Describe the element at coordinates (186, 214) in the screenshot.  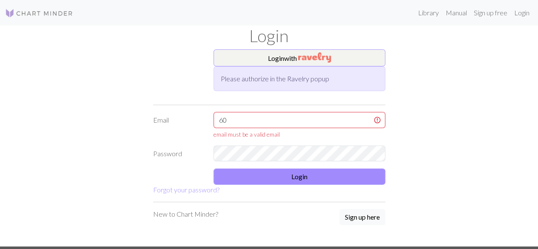
I see `p: New to Chart Minder?` at that location.